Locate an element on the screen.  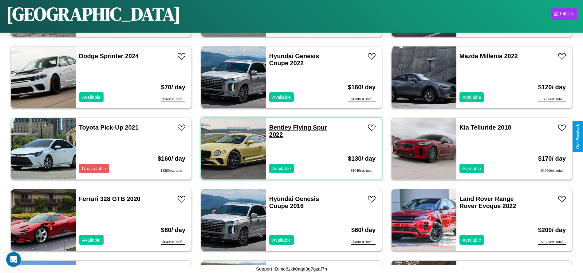
div: $ 960 est. total is located at coordinates (552, 99).